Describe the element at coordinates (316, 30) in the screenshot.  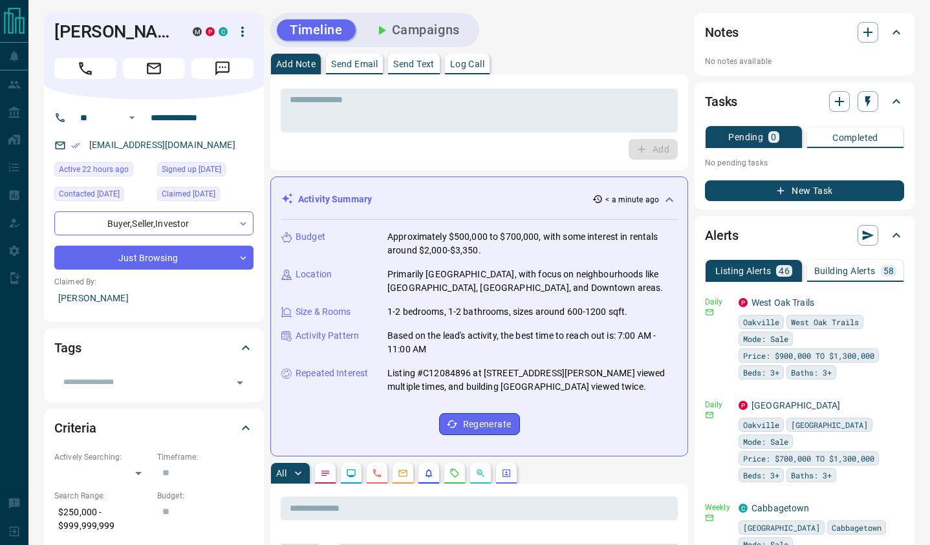
I see `button: Timeline` at that location.